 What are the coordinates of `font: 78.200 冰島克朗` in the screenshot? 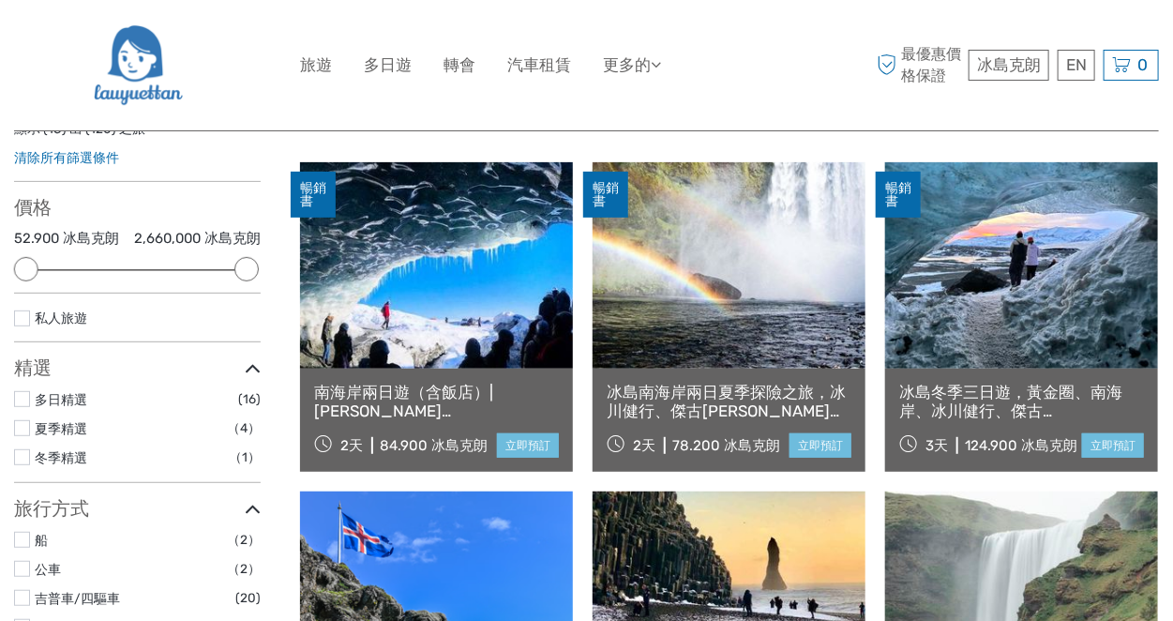 It's located at (725, 445).